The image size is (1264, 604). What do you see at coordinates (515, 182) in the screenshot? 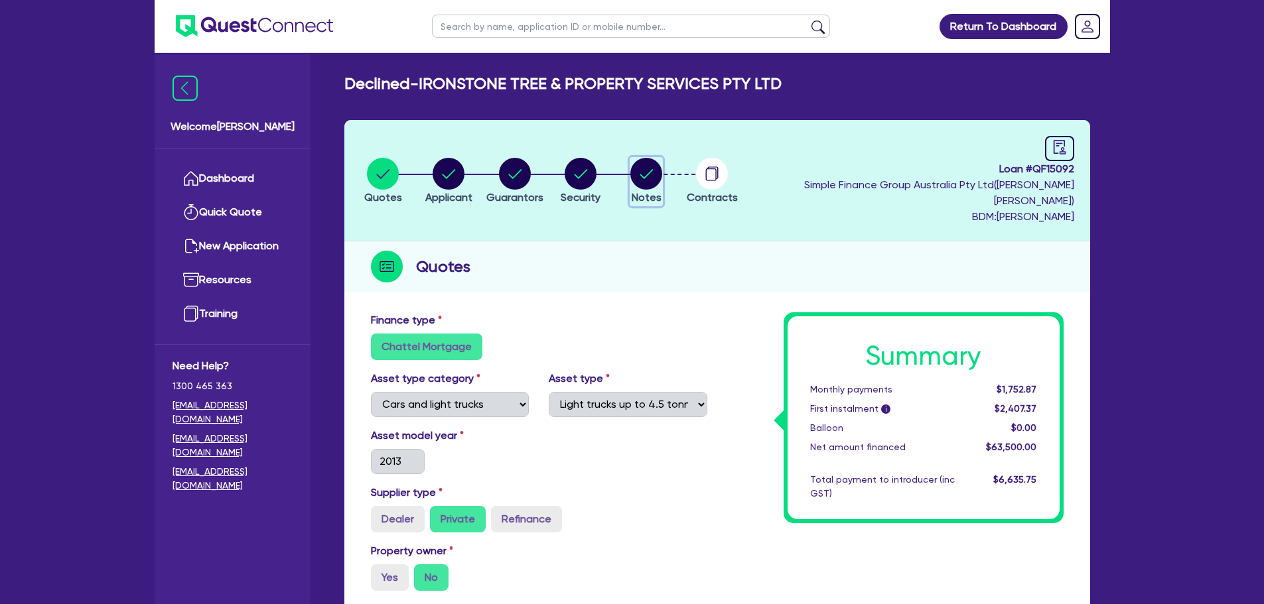
I see `button: Guarantors` at bounding box center [515, 182].